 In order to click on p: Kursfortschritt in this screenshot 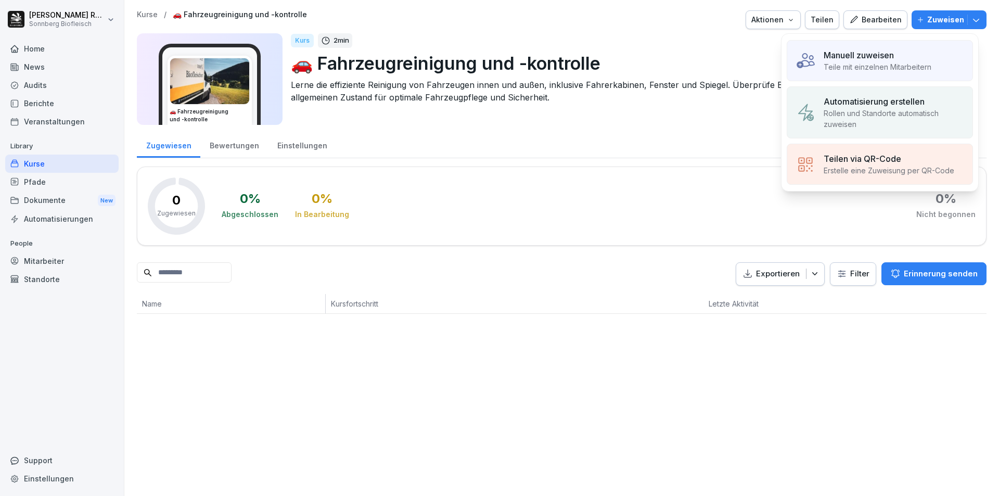, I will do `click(444, 303)`.